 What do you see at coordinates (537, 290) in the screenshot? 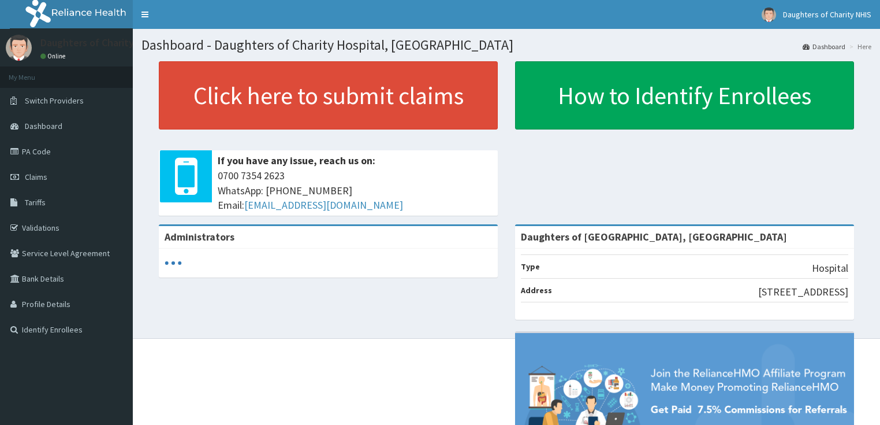
I see `b: Address` at bounding box center [537, 290].